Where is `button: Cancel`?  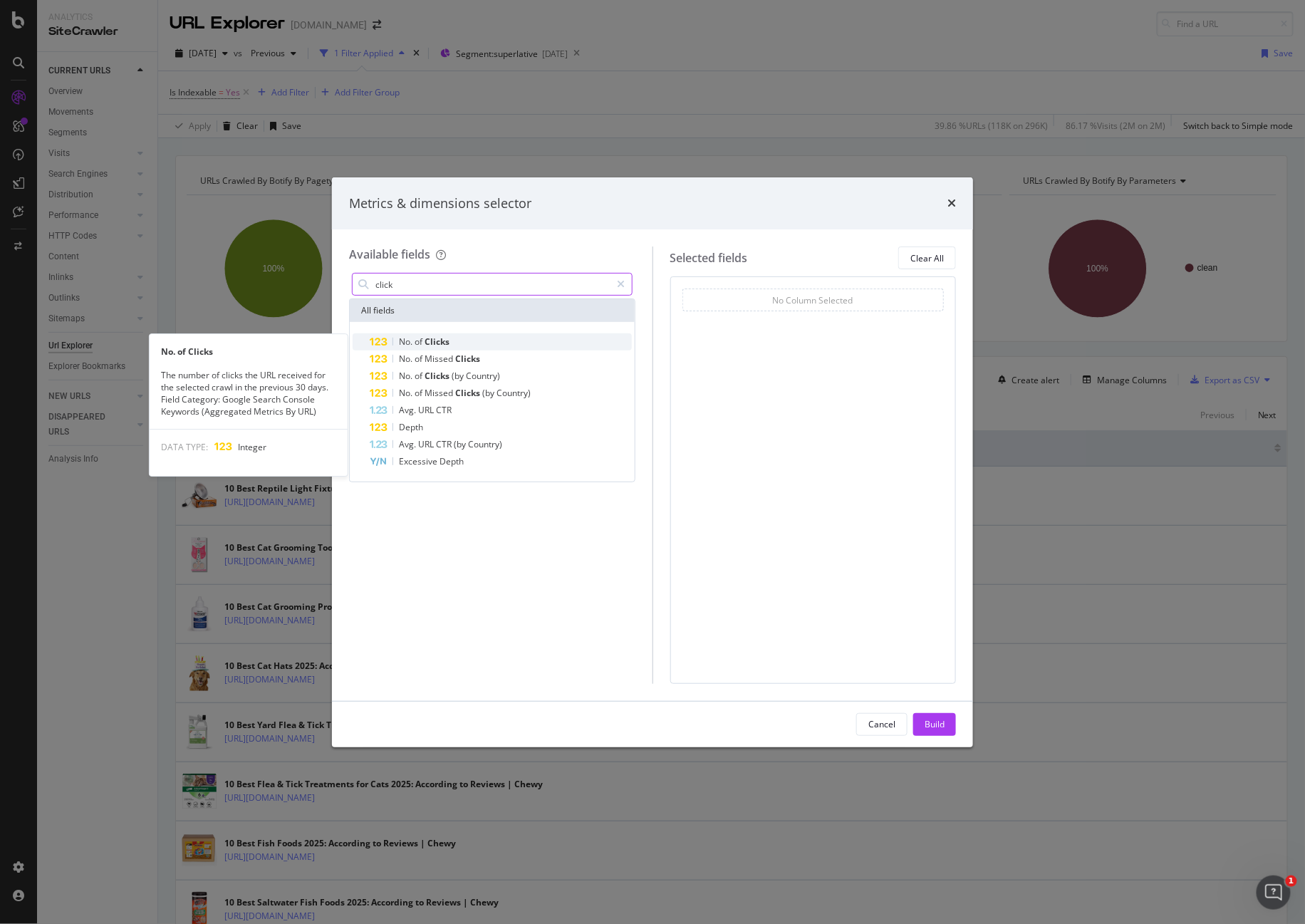 button: Cancel is located at coordinates (882, 725).